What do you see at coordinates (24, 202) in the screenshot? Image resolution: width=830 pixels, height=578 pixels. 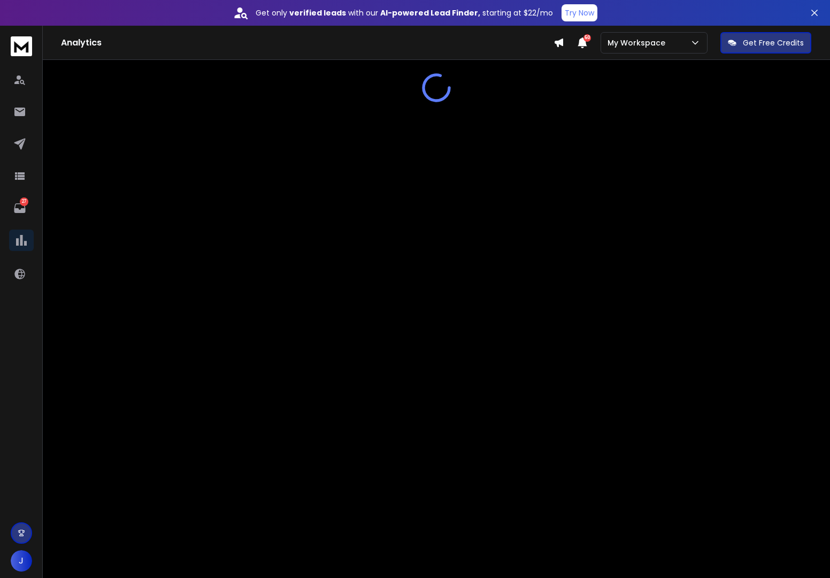 I see `p: 27` at bounding box center [24, 202].